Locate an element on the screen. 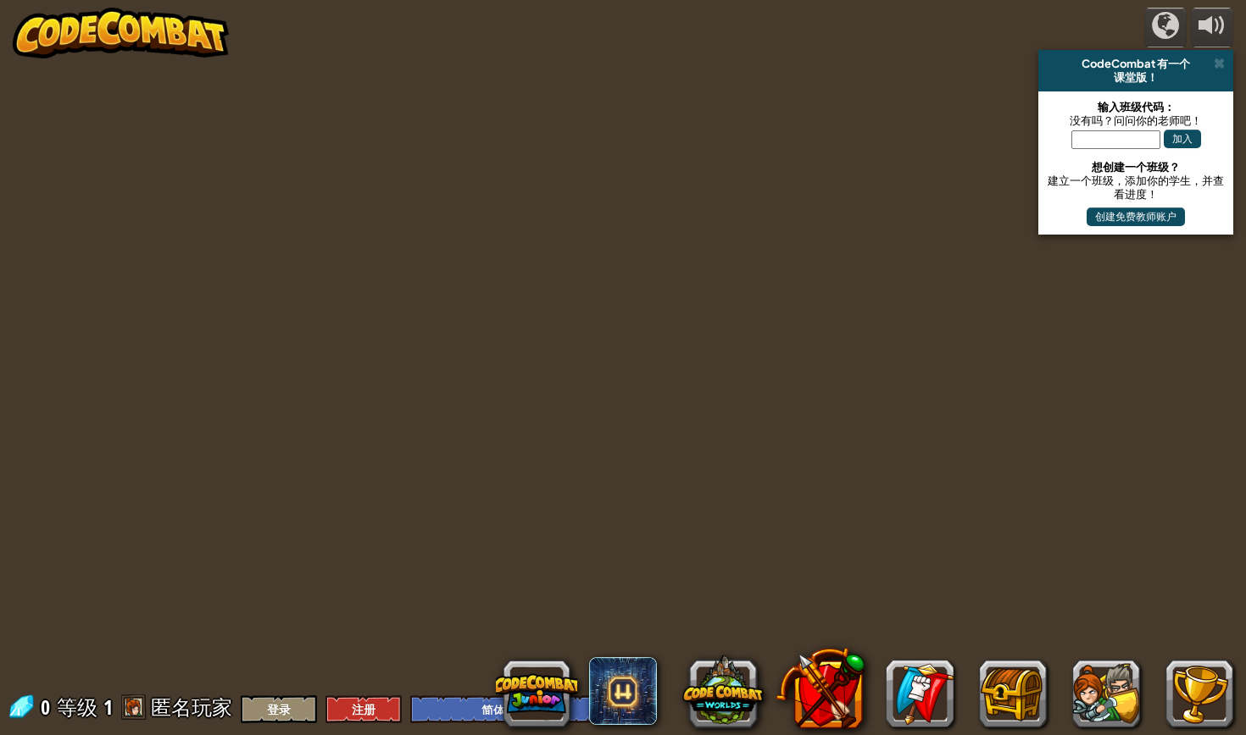 This screenshot has width=1246, height=735. button: 战役 is located at coordinates (1165, 27).